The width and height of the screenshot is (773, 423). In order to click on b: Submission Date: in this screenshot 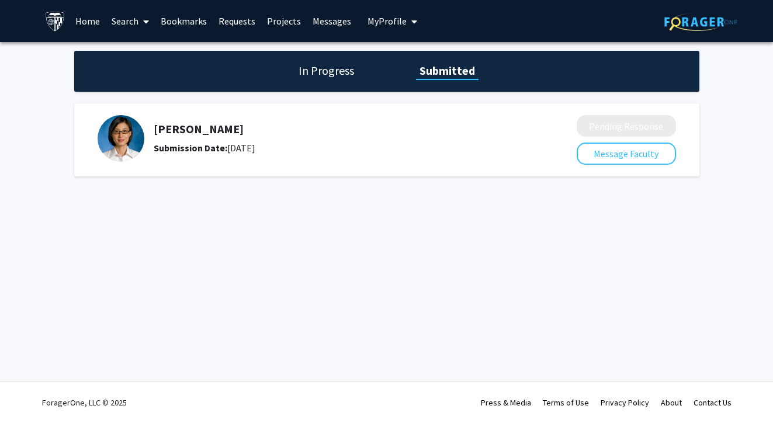, I will do `click(190, 148)`.